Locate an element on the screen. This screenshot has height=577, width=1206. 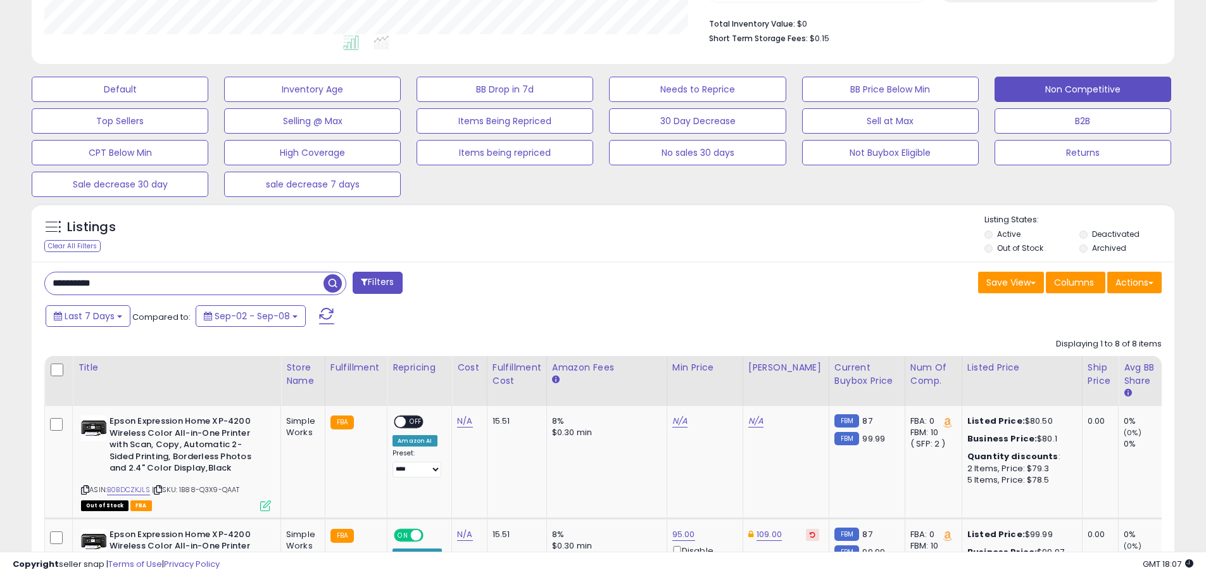
button: 30 Day Decrease is located at coordinates (697, 121).